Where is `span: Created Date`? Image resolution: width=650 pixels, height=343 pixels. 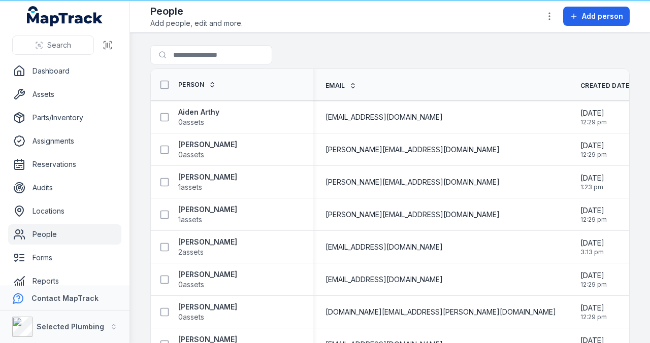
span: Created Date is located at coordinates (605, 86).